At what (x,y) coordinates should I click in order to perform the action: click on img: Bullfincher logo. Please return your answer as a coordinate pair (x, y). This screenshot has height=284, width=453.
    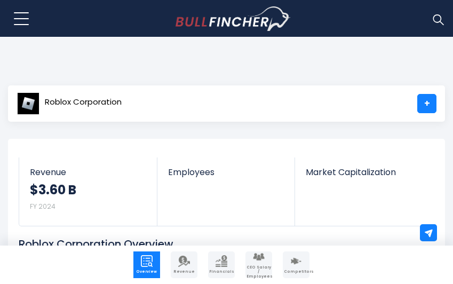
    Looking at the image, I should click on (233, 19).